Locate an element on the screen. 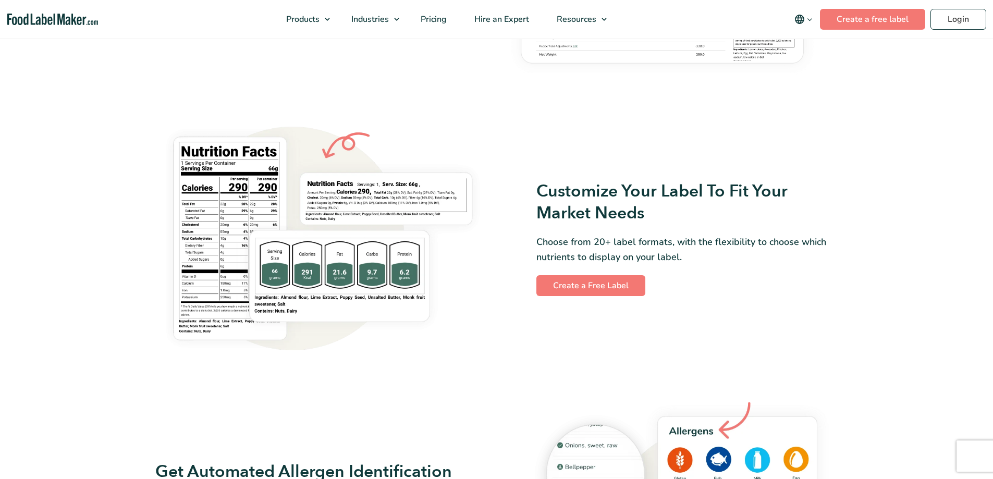 Image resolution: width=993 pixels, height=479 pixels. p: Choose from 20+ label formats, with the flexibility to choose which nutrients to display on your ... is located at coordinates (687, 250).